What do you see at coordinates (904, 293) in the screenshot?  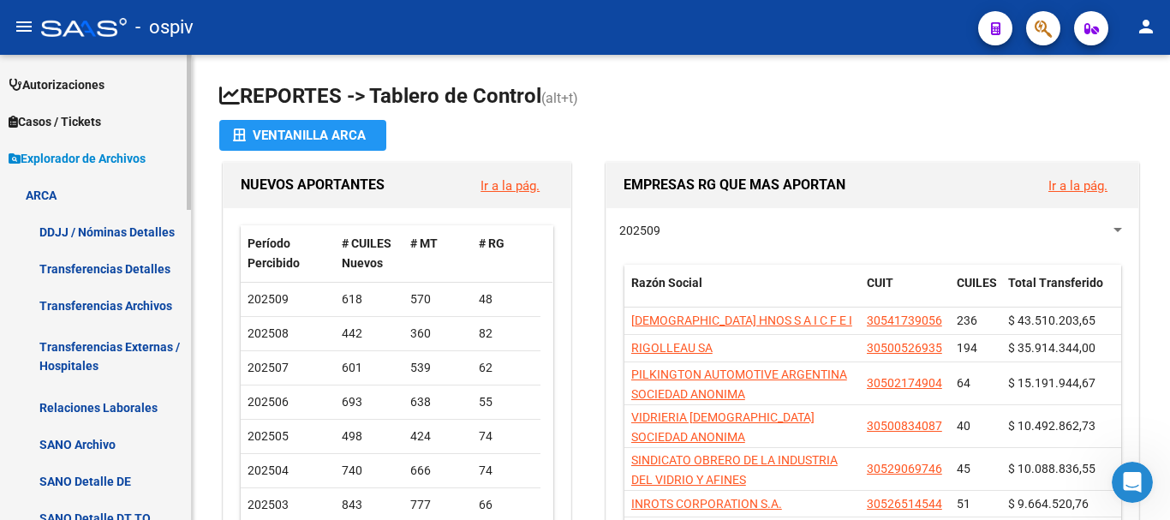 I see `datatable-header-cell: CUIT` at bounding box center [904, 293].